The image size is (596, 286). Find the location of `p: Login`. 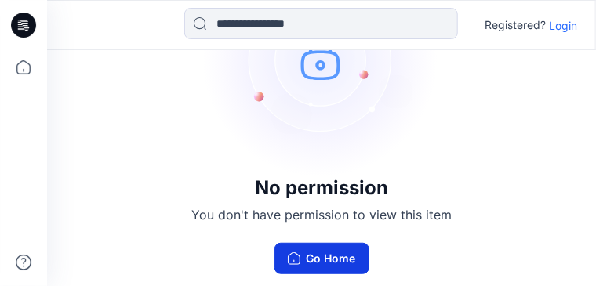

p: Login is located at coordinates (563, 25).